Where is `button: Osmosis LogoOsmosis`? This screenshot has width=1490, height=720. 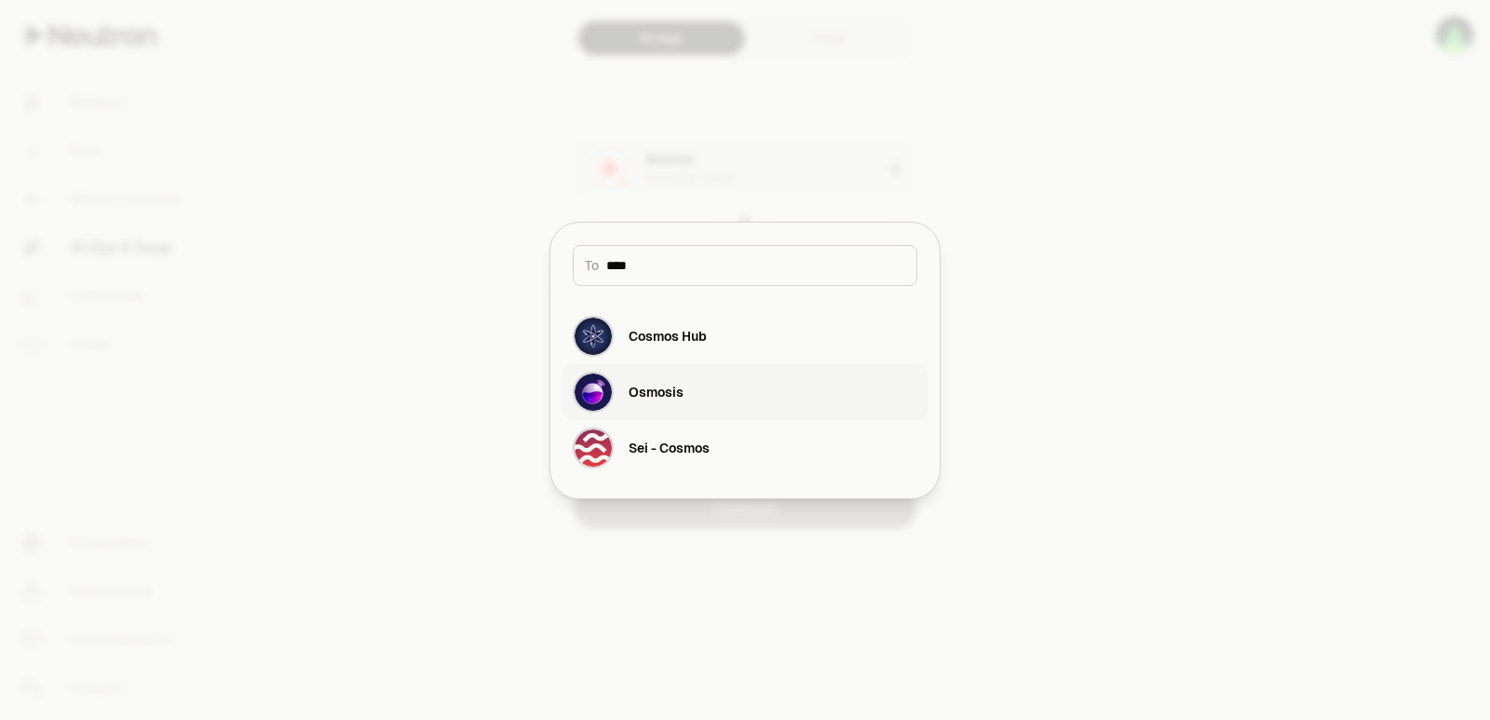
button: Osmosis LogoOsmosis is located at coordinates (745, 392).